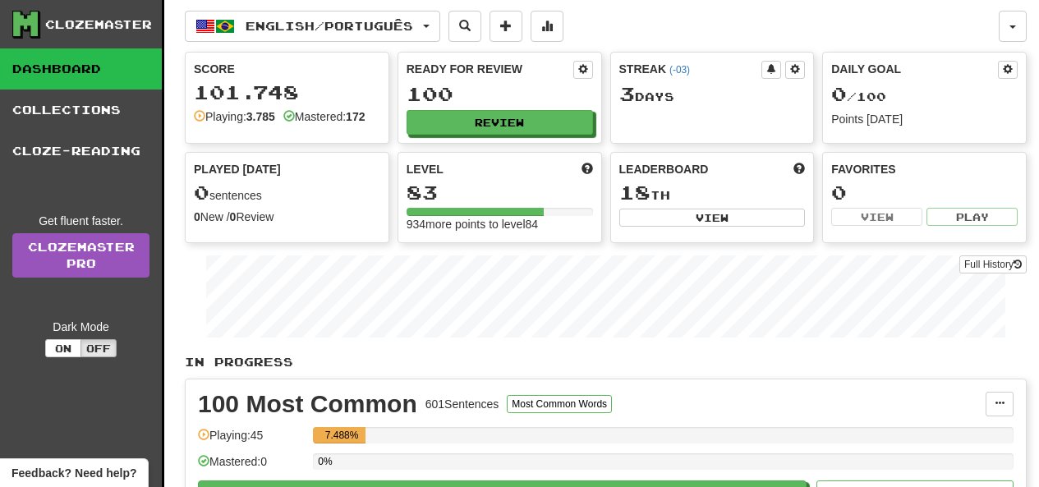 Image resolution: width=1039 pixels, height=487 pixels. What do you see at coordinates (251, 440) in the screenshot?
I see `div: Playing: 45` at bounding box center [251, 440].